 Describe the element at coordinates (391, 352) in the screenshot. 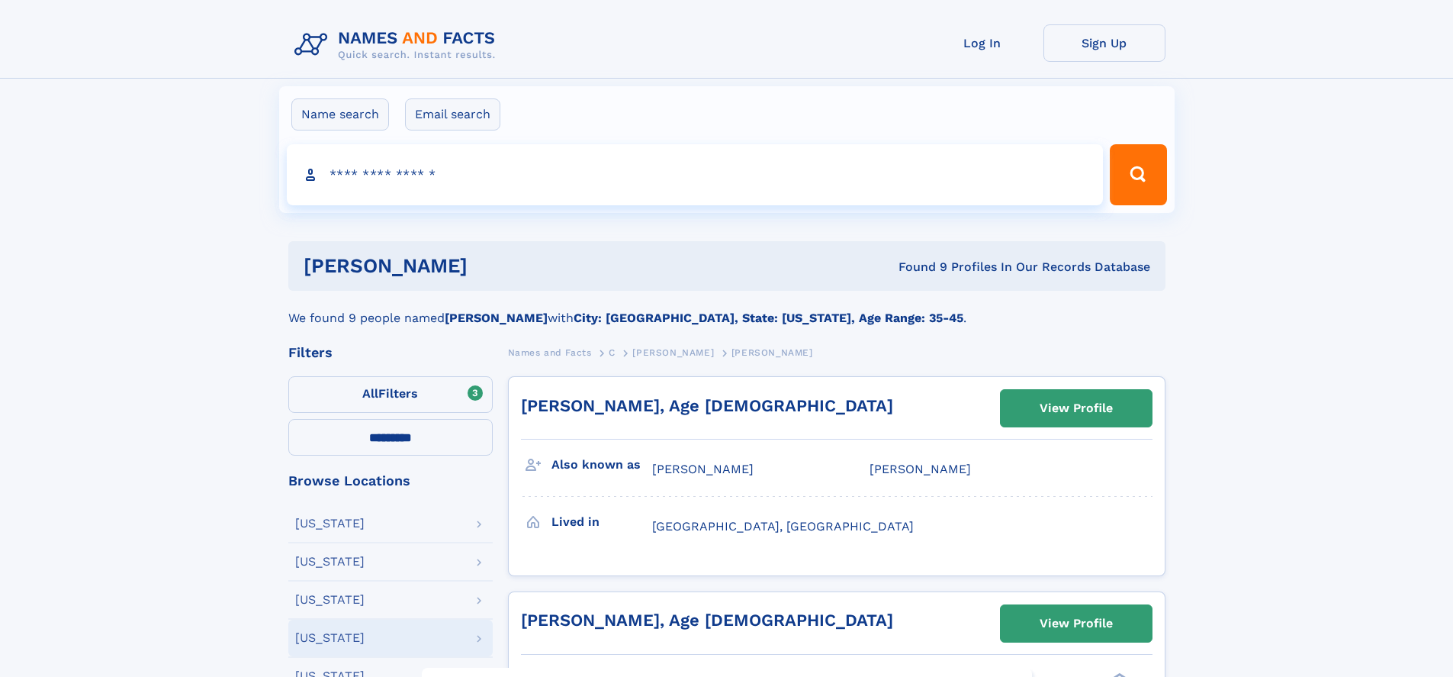

I see `div: Filters` at that location.